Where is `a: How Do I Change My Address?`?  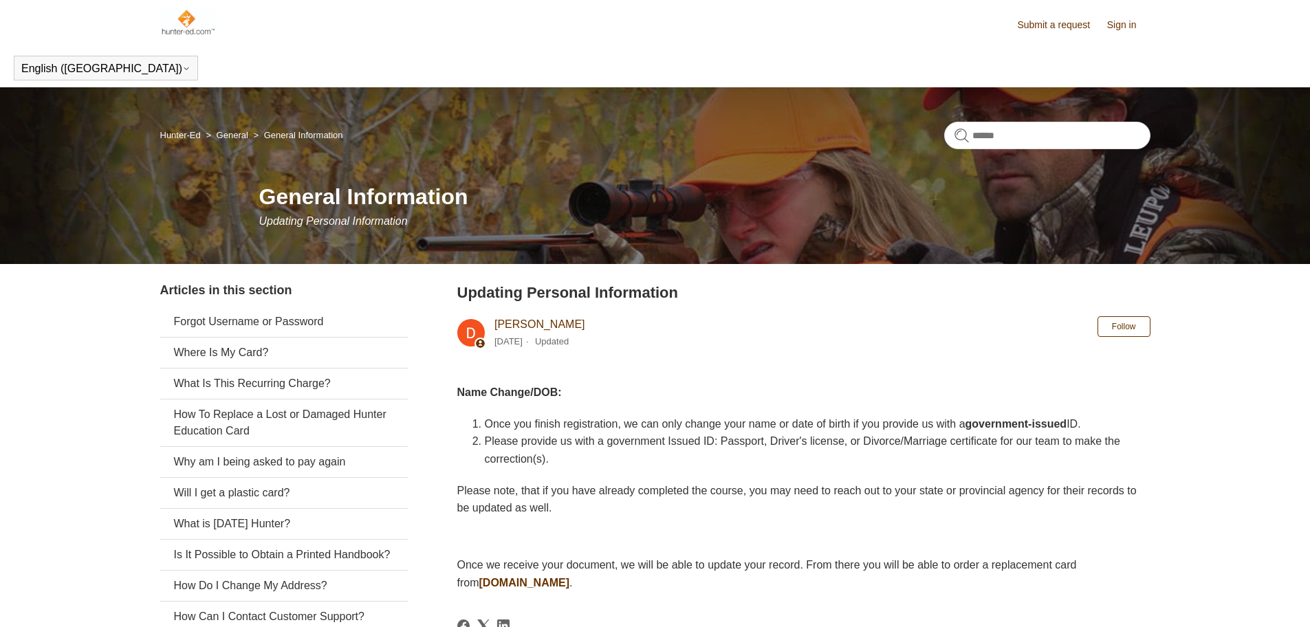 a: How Do I Change My Address? is located at coordinates (284, 586).